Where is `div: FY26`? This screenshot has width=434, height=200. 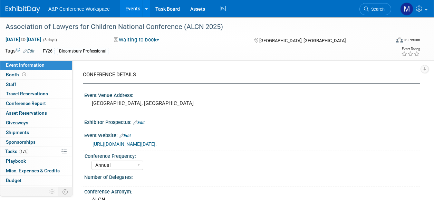 div: FY26 is located at coordinates (48, 51).